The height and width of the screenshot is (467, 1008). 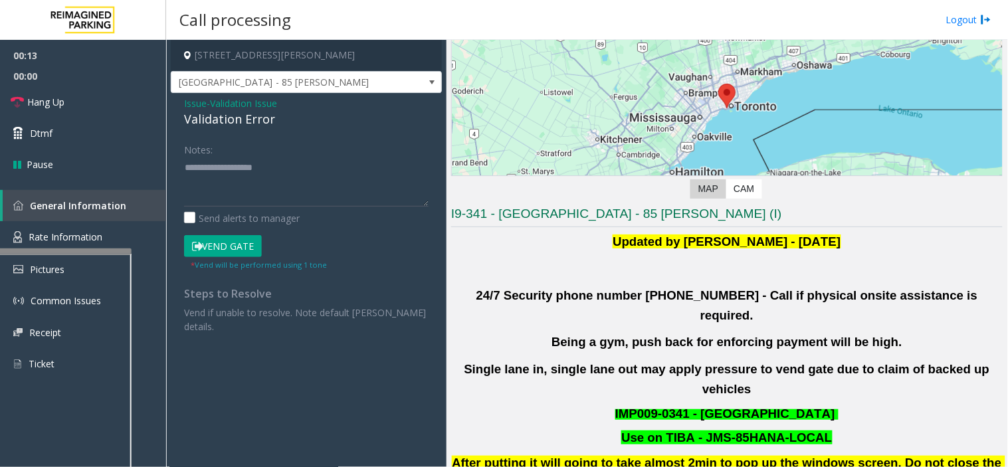 What do you see at coordinates (726, 437) in the screenshot?
I see `font: Use on TIBA - JMS-85HANA-LOCAL` at bounding box center [726, 437].